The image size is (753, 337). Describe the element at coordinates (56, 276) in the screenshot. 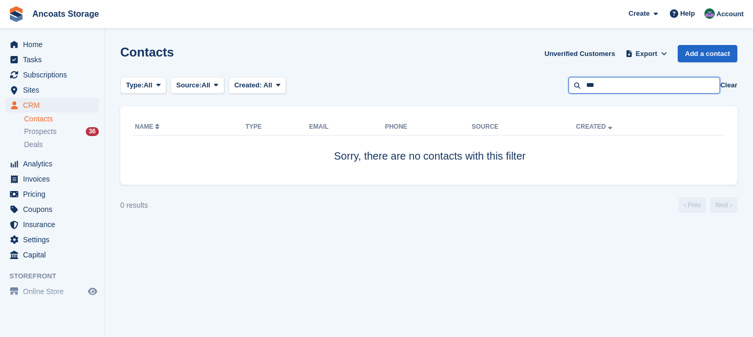

I see `span: Storefront` at that location.